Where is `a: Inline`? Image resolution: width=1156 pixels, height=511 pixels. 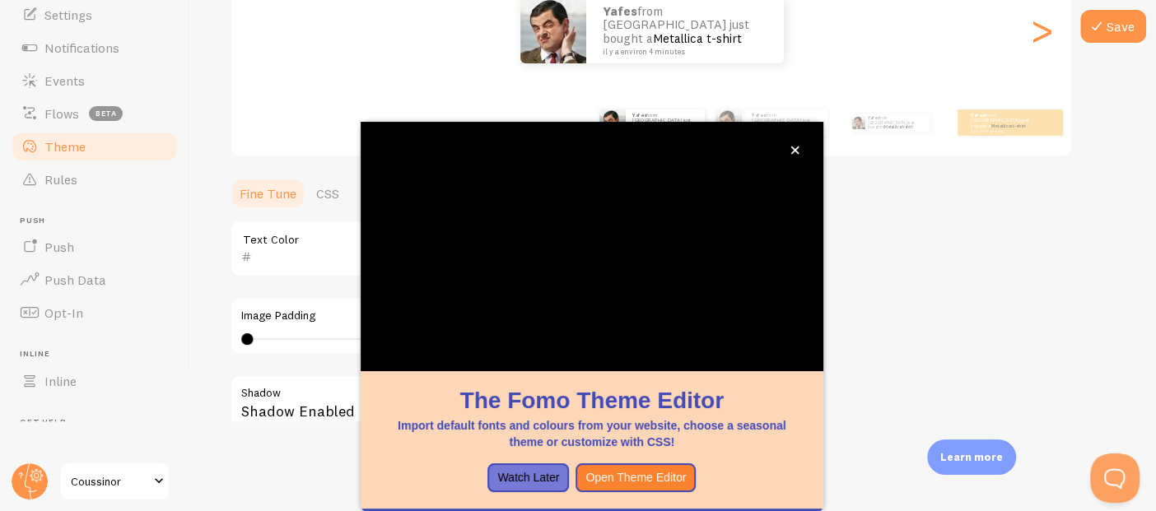 a: Inline is located at coordinates (95, 381).